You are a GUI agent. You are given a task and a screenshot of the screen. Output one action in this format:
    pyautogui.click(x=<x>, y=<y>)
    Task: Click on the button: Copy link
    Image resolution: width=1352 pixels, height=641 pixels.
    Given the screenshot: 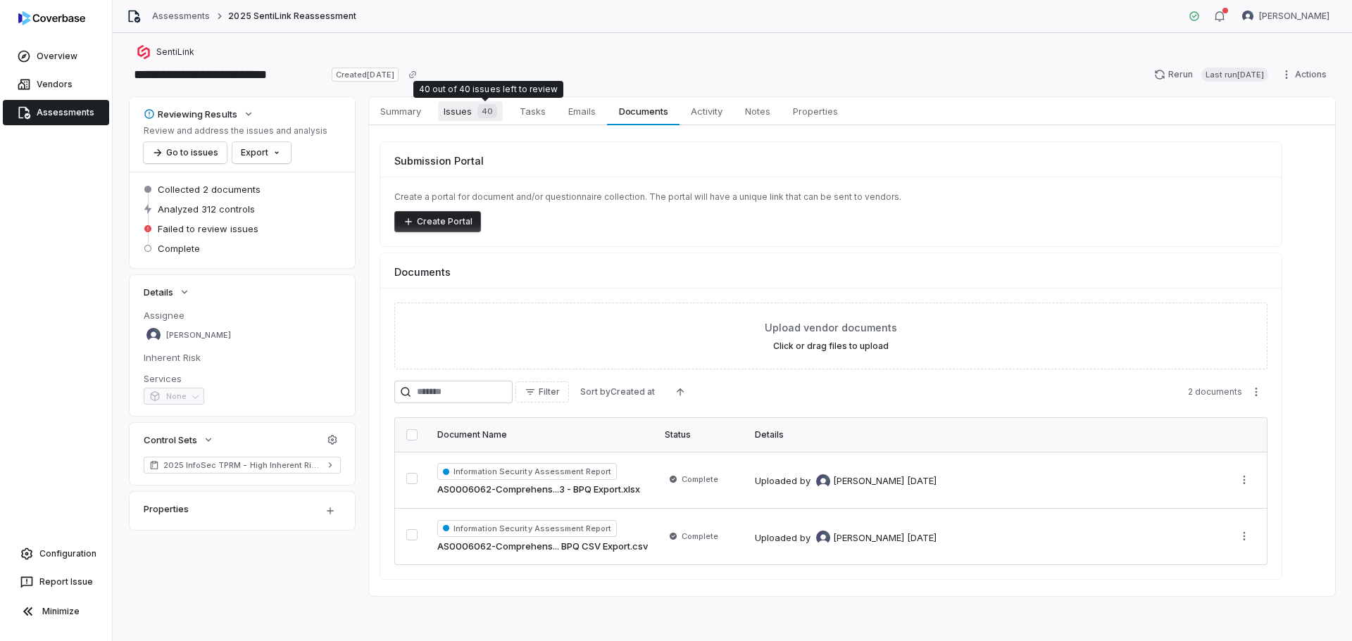 What is the action you would take?
    pyautogui.click(x=413, y=75)
    